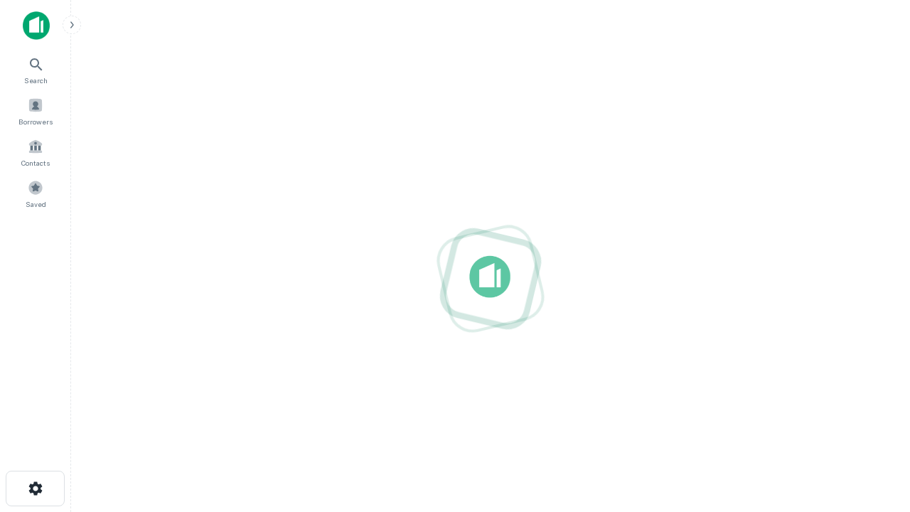 The image size is (910, 512). What do you see at coordinates (874, 387) in the screenshot?
I see `div: Chat Widget` at bounding box center [874, 387].